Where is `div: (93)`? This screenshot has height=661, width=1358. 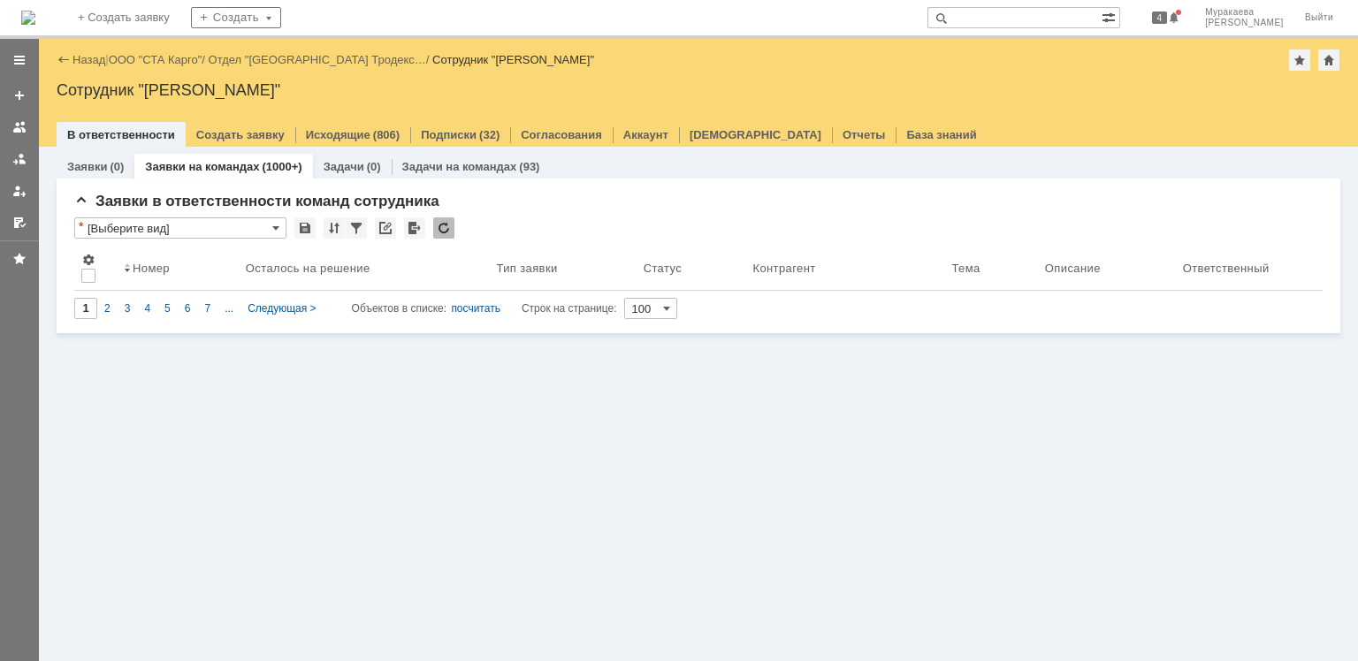 div: (93) is located at coordinates (529, 166).